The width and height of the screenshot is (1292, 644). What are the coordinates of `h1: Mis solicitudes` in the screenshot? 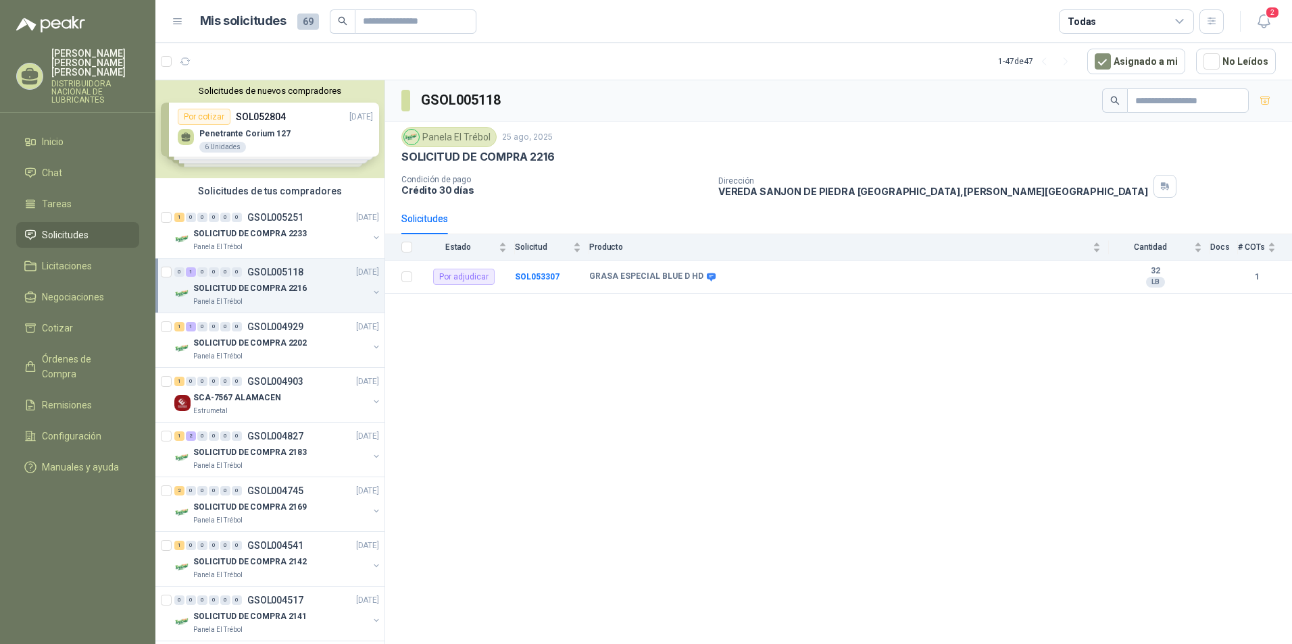 It's located at (243, 21).